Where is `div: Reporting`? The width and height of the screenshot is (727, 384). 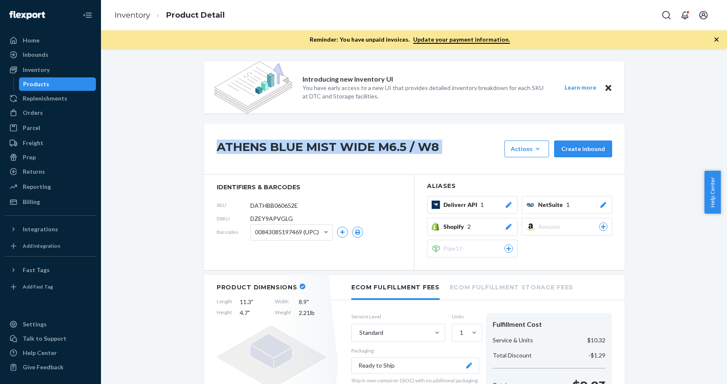
div: Reporting is located at coordinates (37, 187).